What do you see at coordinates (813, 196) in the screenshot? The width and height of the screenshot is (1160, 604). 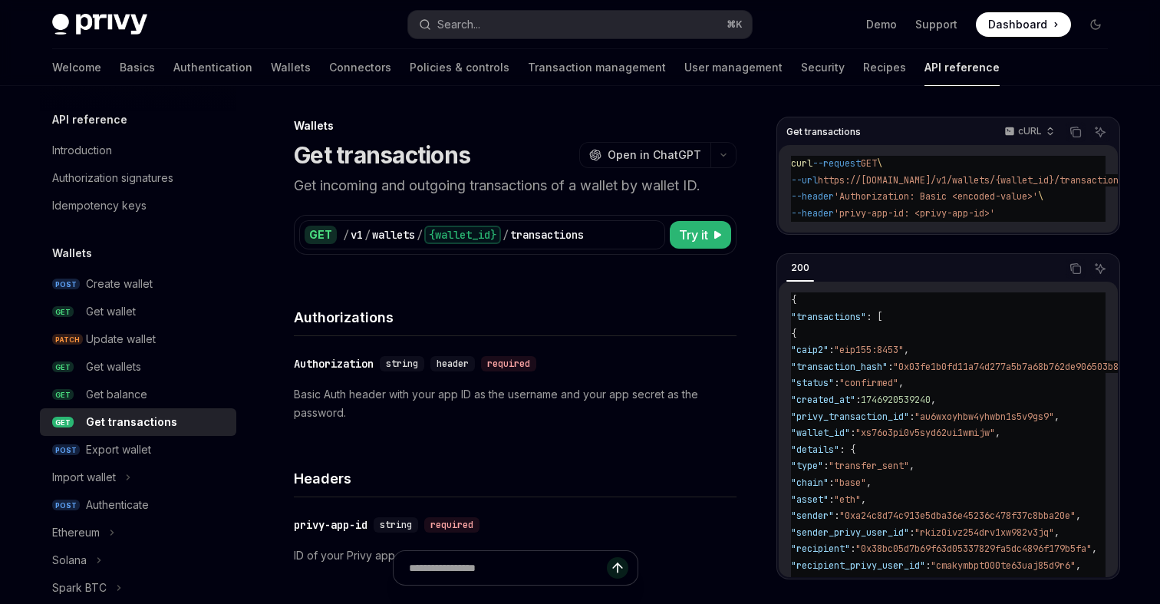 I see `span: --header` at bounding box center [813, 196].